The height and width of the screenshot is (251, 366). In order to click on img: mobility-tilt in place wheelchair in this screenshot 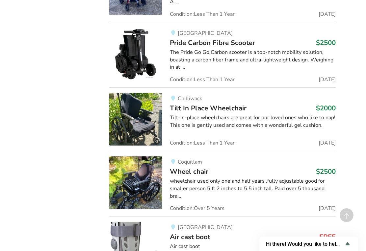, I will do `click(136, 119)`.